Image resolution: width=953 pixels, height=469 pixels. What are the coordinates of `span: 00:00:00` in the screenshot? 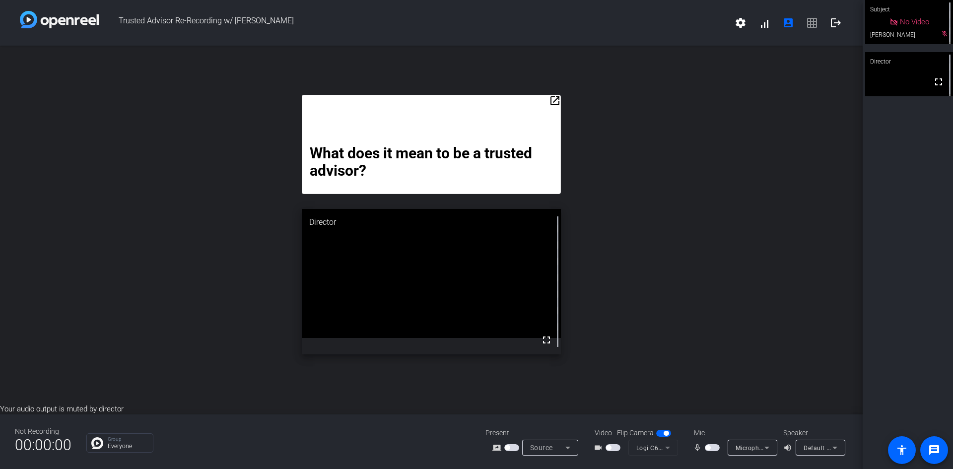 It's located at (43, 445).